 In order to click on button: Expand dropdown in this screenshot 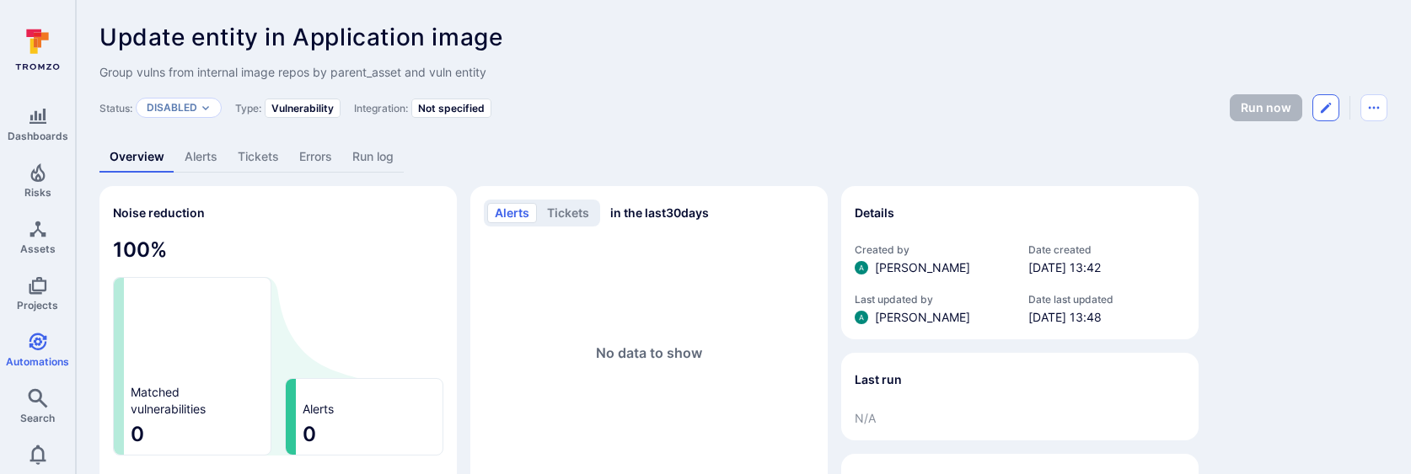, I will do `click(206, 108)`.